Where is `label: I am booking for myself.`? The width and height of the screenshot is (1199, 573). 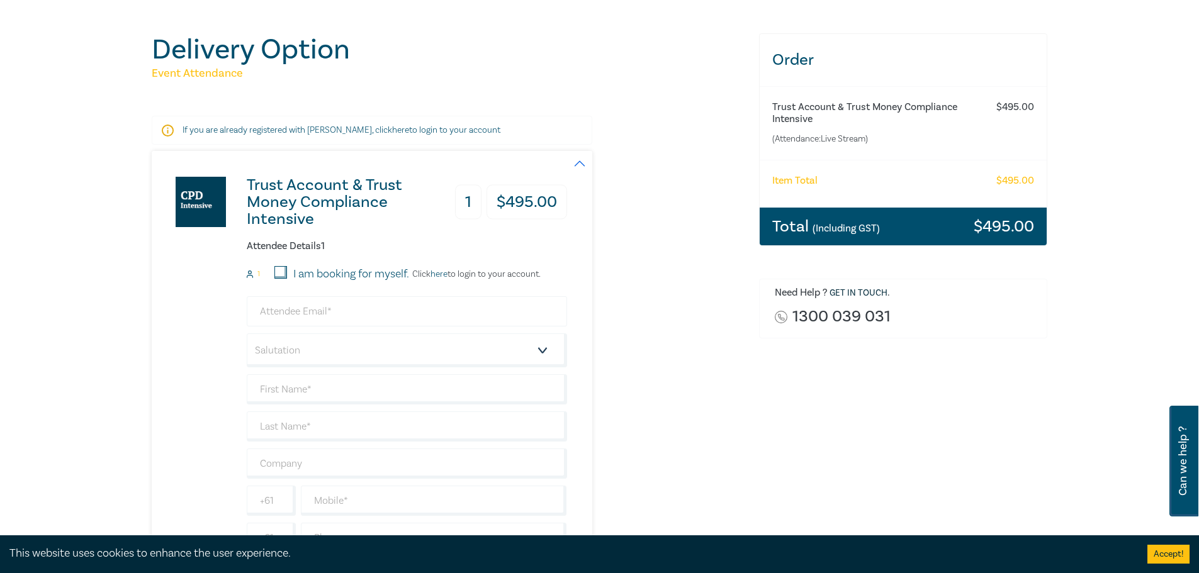 label: I am booking for myself. is located at coordinates (351, 274).